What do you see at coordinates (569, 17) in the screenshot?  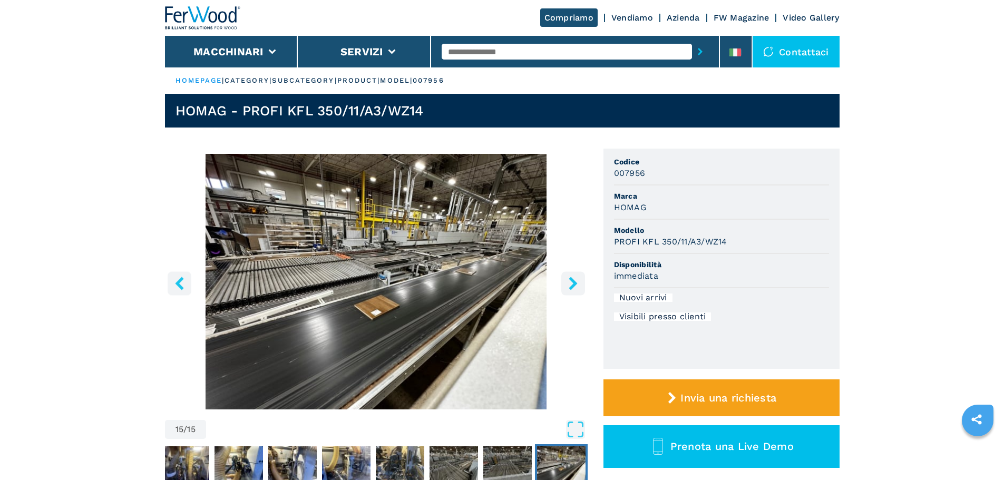 I see `a: Compriamo` at bounding box center [569, 17].